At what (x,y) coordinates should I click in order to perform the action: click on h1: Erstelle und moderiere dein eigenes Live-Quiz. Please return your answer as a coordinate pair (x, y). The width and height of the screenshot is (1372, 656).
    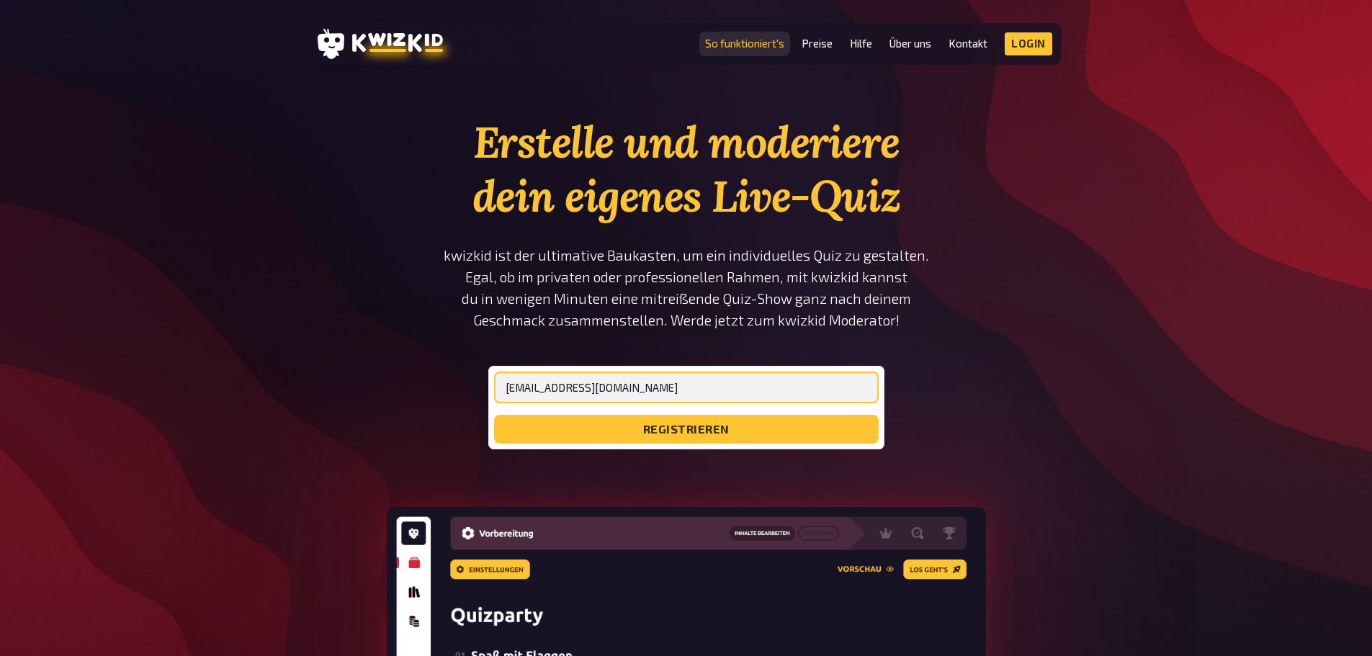
    Looking at the image, I should click on (686, 169).